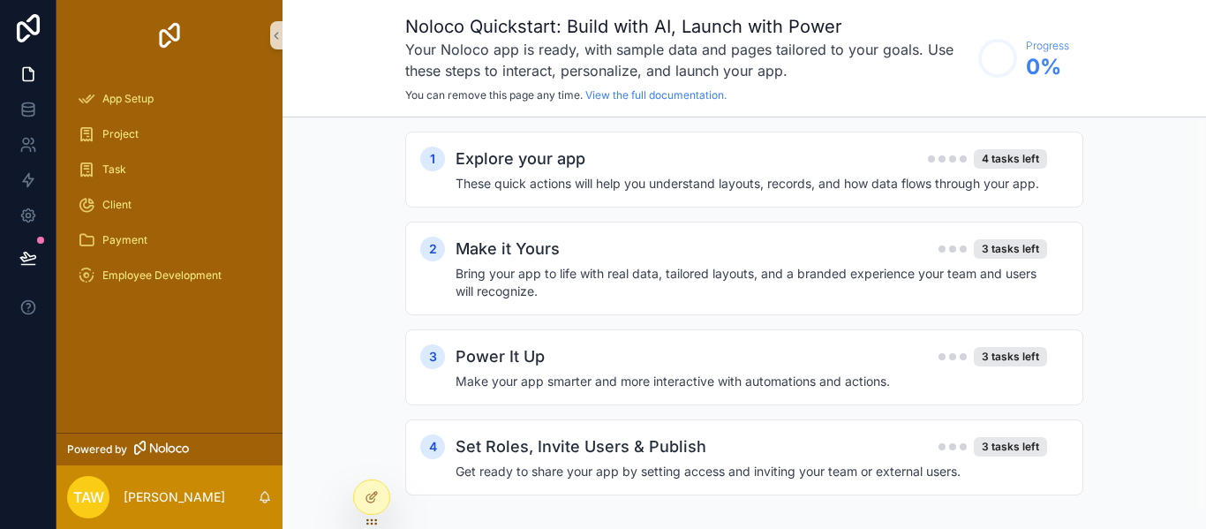 The width and height of the screenshot is (1206, 529). I want to click on a: App Setup, so click(170, 99).